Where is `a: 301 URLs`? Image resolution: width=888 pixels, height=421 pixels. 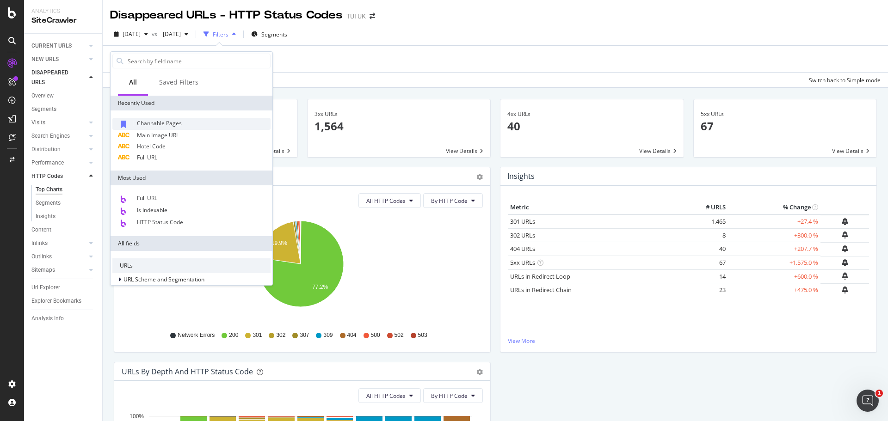
a: 301 URLs is located at coordinates (523, 222).